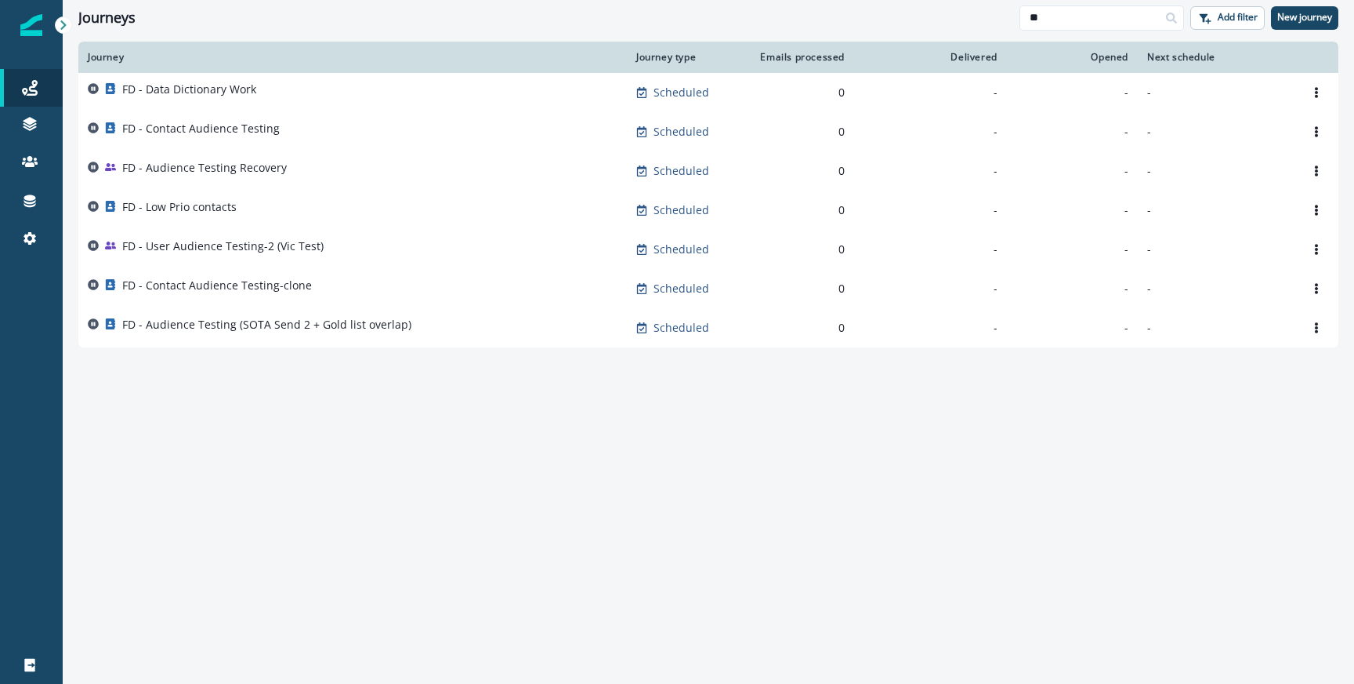 The image size is (1354, 684). What do you see at coordinates (1305, 17) in the screenshot?
I see `p: New journey` at bounding box center [1305, 17].